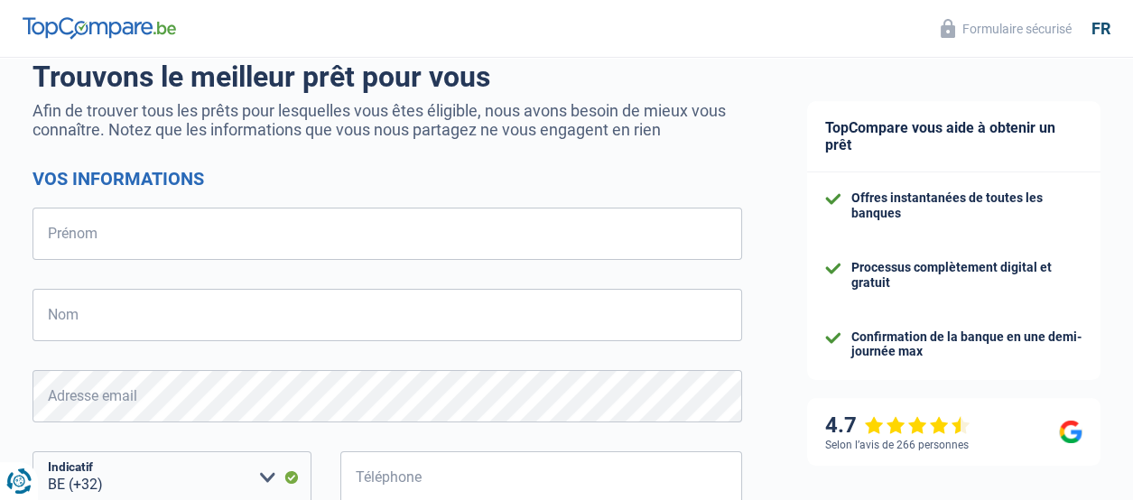 The width and height of the screenshot is (1133, 500). I want to click on div: Confirmation de la banque en une demi-journée max, so click(967, 345).